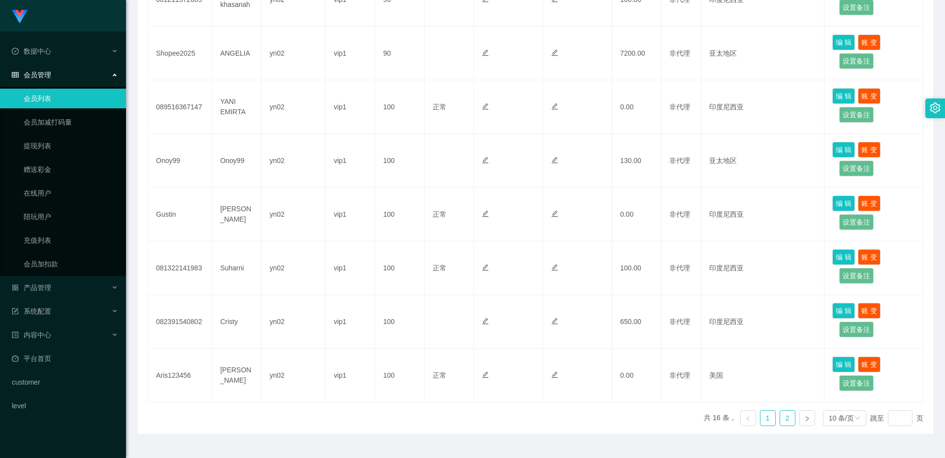 The height and width of the screenshot is (458, 945). What do you see at coordinates (720, 418) in the screenshot?
I see `li: 共 16 条，` at bounding box center [720, 418].